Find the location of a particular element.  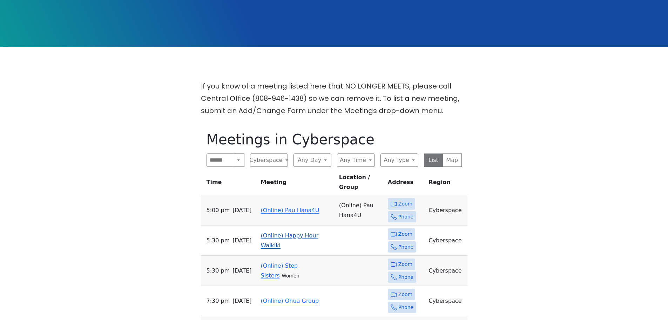

input: Search is located at coordinates (220, 160).